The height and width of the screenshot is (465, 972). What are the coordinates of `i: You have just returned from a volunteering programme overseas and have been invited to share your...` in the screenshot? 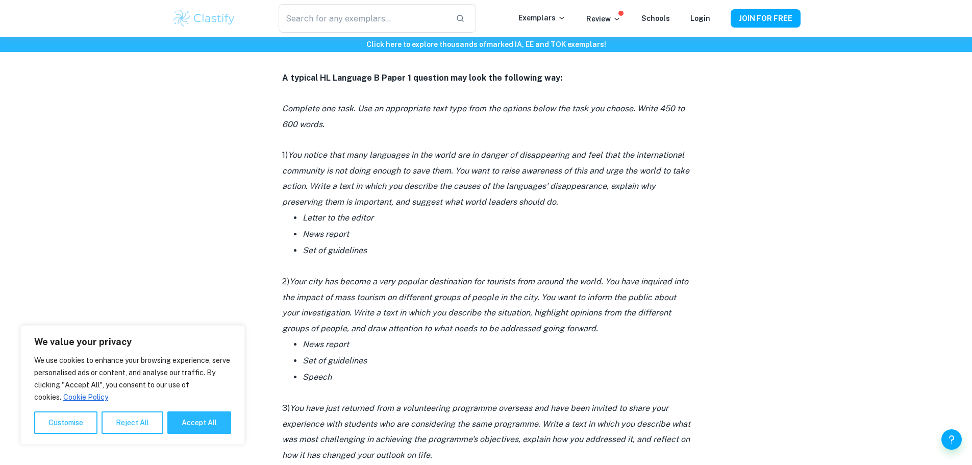 It's located at (486, 431).